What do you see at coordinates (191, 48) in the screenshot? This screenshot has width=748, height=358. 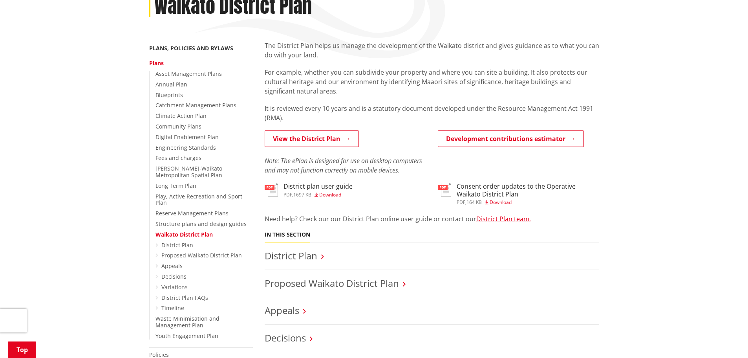 I see `a: Plans, policies and bylaws` at bounding box center [191, 48].